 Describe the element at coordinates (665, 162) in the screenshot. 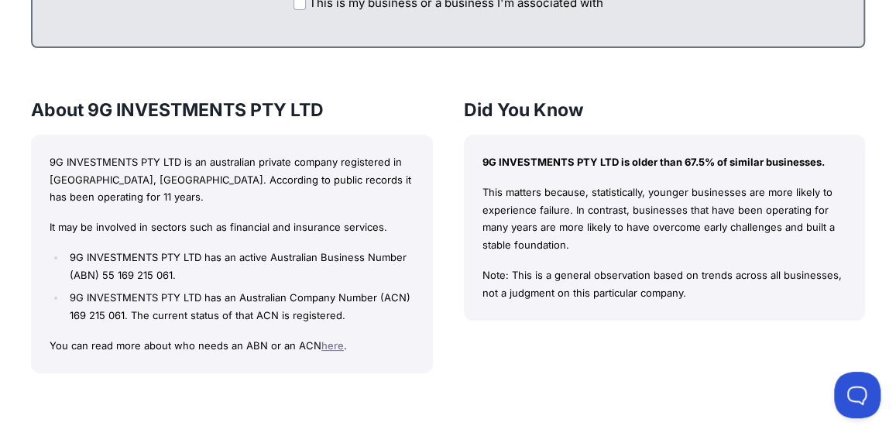

I see `p: 9G INVESTMENTS PTY LTD is older than 67.5% of similar businesses.` at that location.